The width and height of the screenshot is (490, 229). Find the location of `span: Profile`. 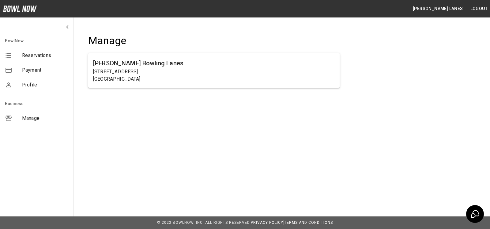

span: Profile is located at coordinates (45, 85).